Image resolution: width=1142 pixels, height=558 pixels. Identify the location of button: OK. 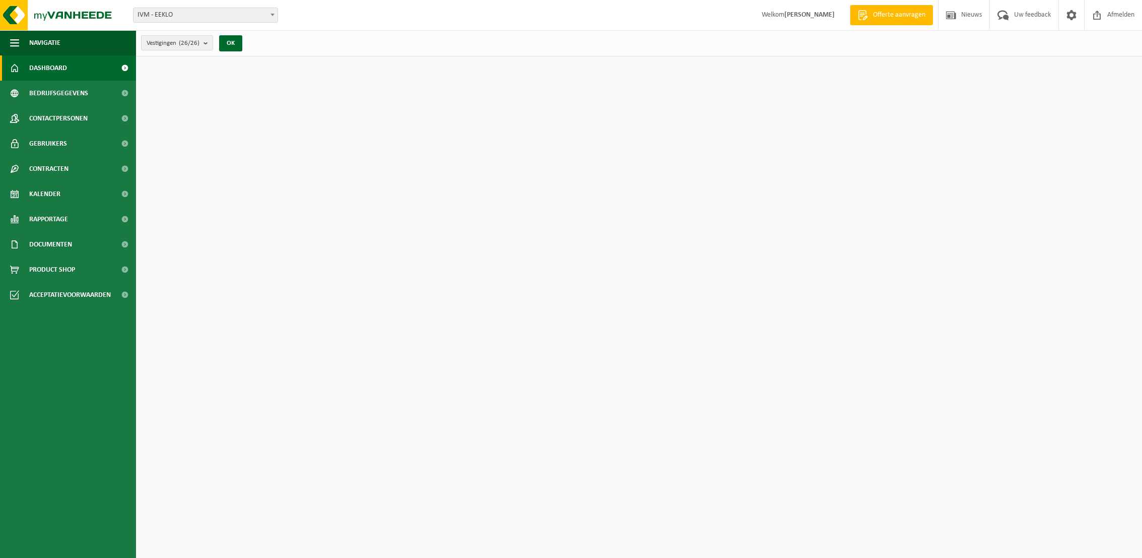
(231, 43).